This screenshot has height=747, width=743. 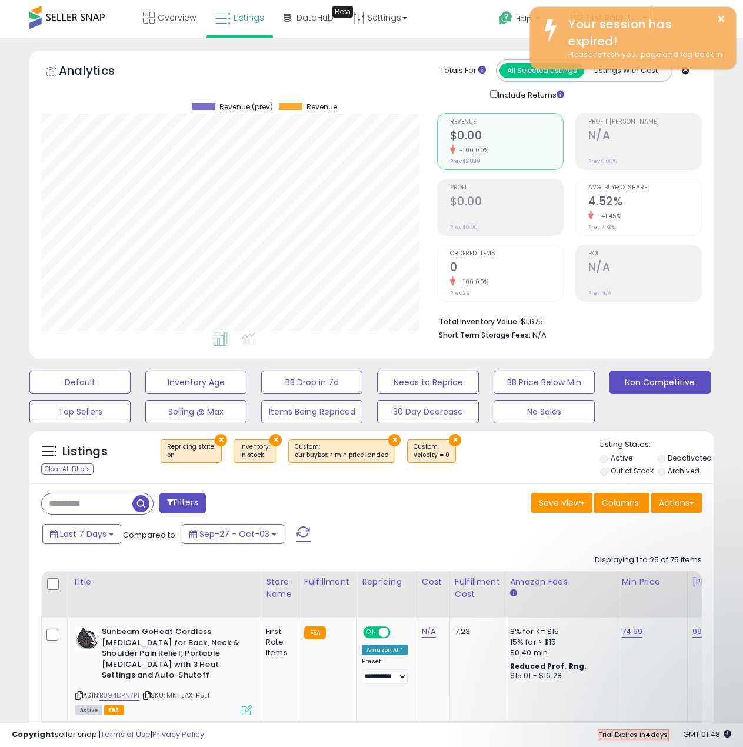 I want to click on span: Ordered Items, so click(x=507, y=254).